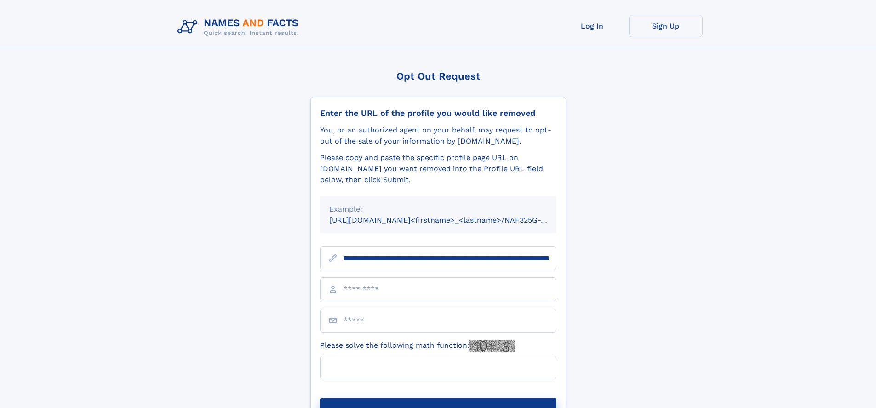 The width and height of the screenshot is (876, 408). Describe the element at coordinates (438, 76) in the screenshot. I see `div: Opt Out Request` at that location.